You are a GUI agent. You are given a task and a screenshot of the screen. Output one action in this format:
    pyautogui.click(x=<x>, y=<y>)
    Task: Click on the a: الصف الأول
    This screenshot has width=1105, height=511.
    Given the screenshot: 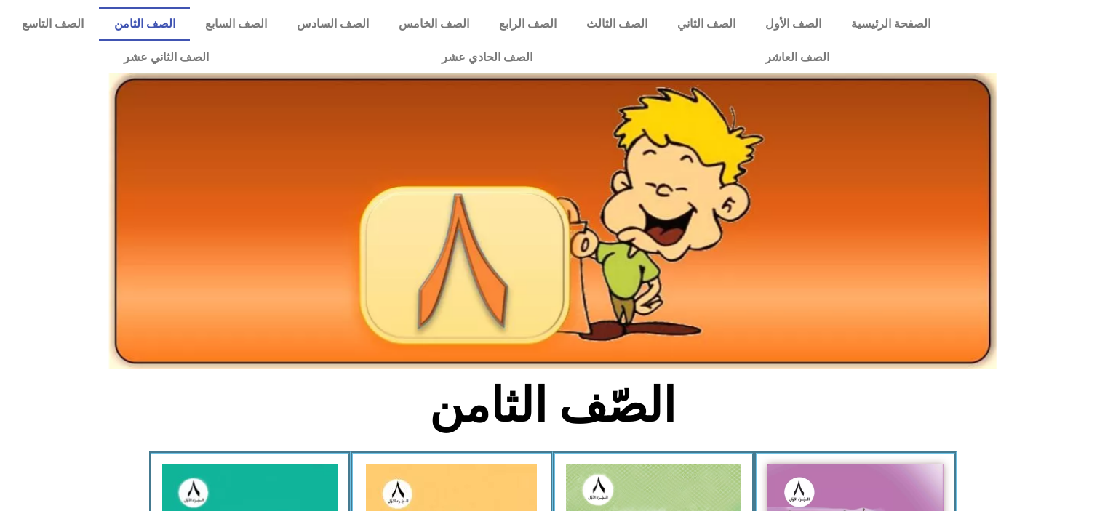 What is the action you would take?
    pyautogui.click(x=793, y=24)
    